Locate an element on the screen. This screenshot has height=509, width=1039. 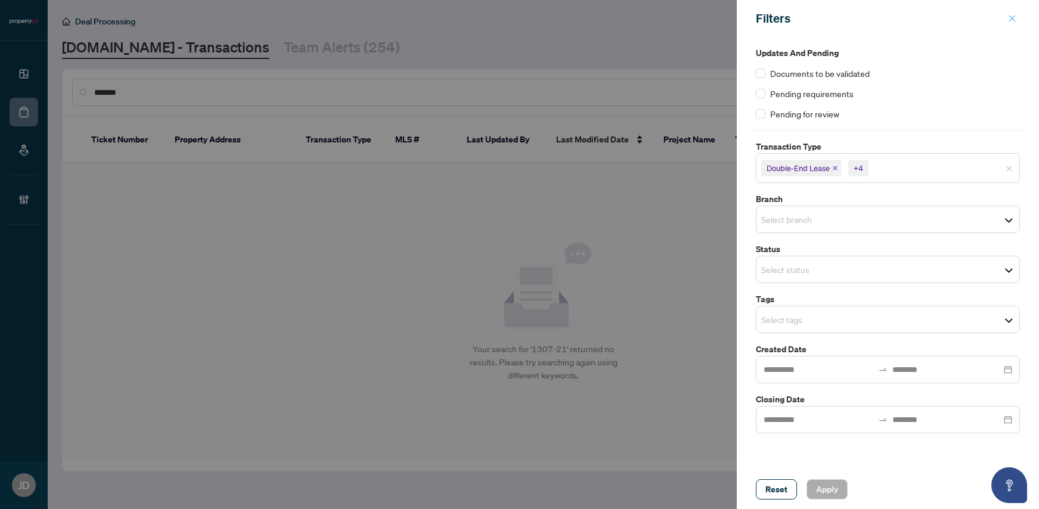
button: Open asap is located at coordinates (1009, 485).